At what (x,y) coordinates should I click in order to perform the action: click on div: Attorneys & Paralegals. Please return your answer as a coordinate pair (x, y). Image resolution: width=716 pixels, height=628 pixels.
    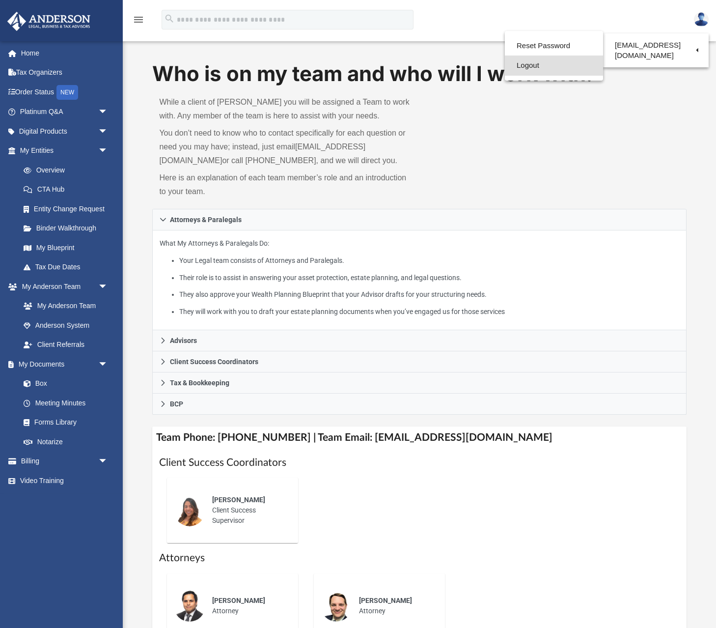
    Looking at the image, I should click on (419, 280).